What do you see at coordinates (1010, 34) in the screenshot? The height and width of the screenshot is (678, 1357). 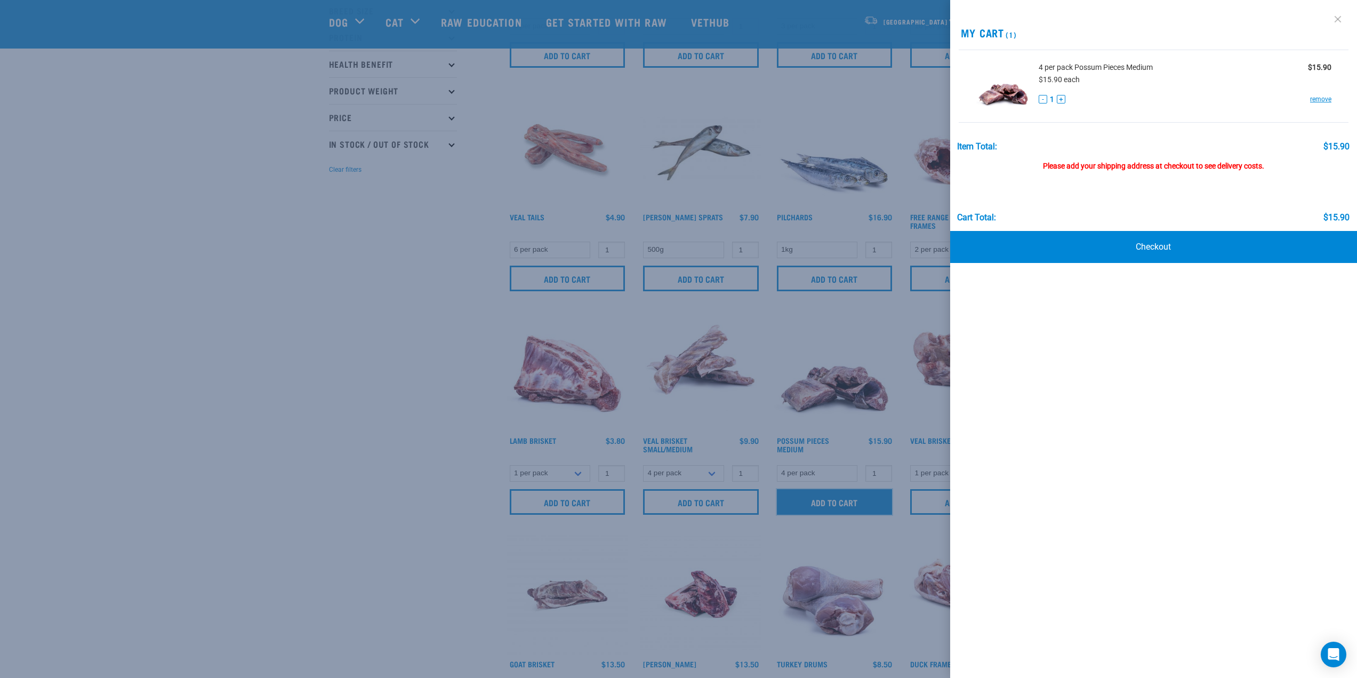 I see `span: (1)` at bounding box center [1010, 34].